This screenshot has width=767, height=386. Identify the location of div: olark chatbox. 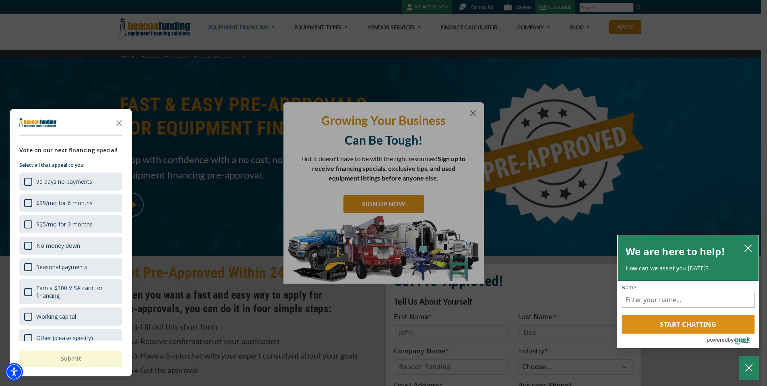
(688, 292).